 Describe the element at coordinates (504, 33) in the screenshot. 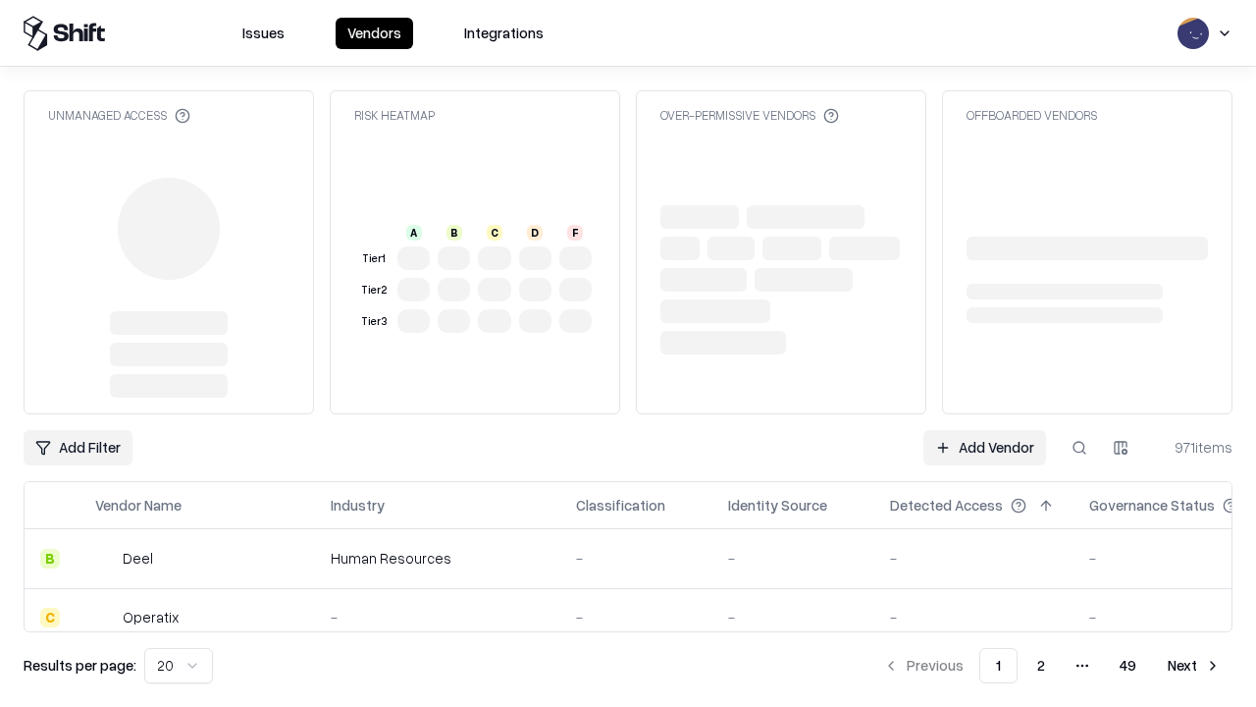

I see `button: Integrations` at that location.